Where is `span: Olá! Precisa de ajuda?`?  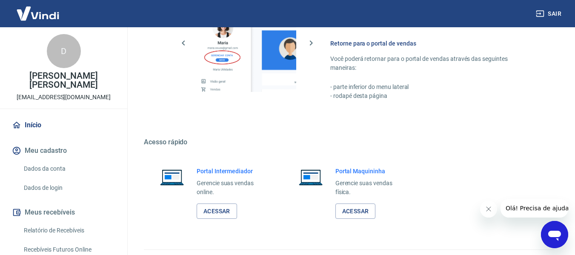
span: Olá! Precisa de ajuda? is located at coordinates (38, 9).